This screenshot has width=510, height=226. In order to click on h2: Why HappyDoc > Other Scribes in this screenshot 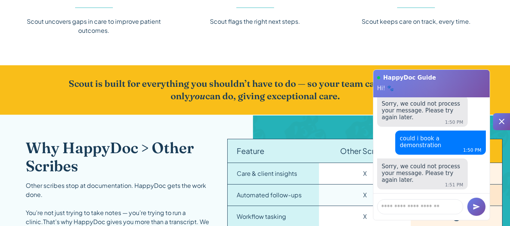, I will do `click(118, 157)`.